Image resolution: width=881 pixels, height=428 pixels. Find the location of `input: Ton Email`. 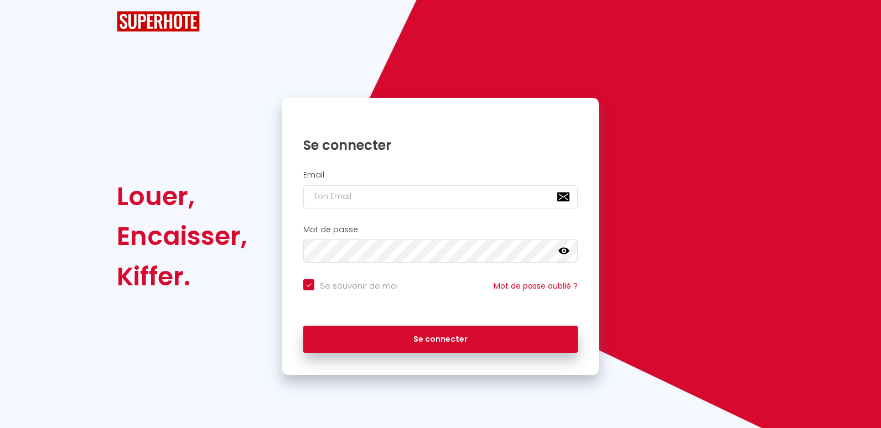

input: Ton Email is located at coordinates (441, 197).